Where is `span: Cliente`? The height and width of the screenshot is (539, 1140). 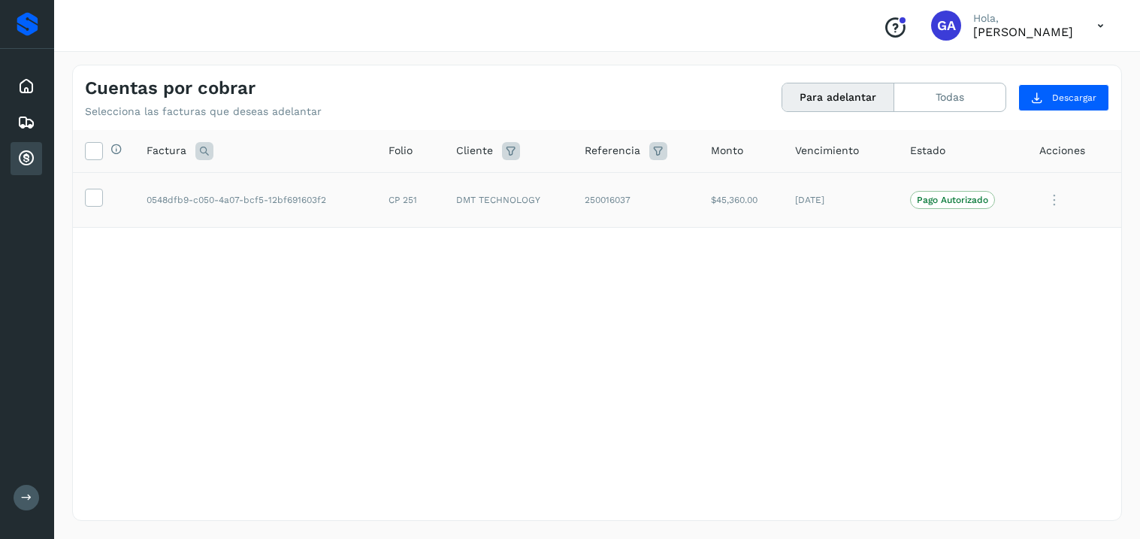
span: Cliente is located at coordinates (474, 150).